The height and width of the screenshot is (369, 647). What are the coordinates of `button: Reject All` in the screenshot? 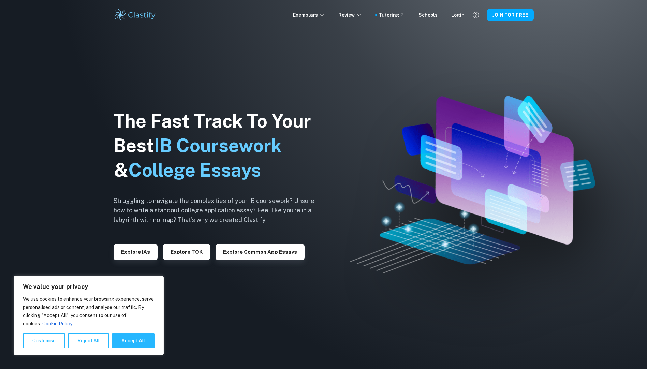 It's located at (88, 341).